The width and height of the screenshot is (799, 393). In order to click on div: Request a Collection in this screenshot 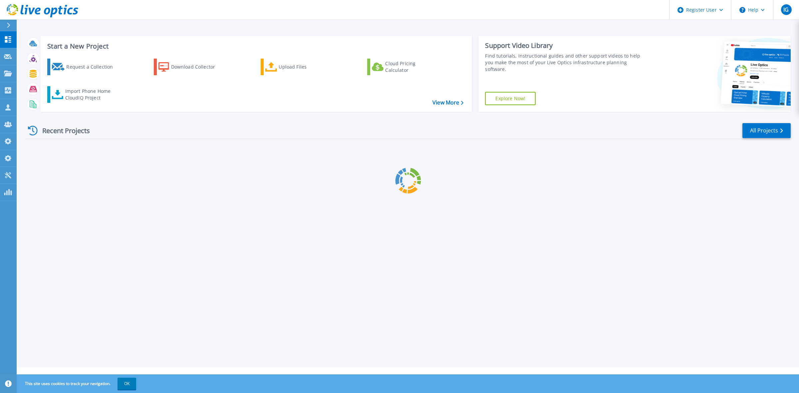, I will do `click(93, 67)`.